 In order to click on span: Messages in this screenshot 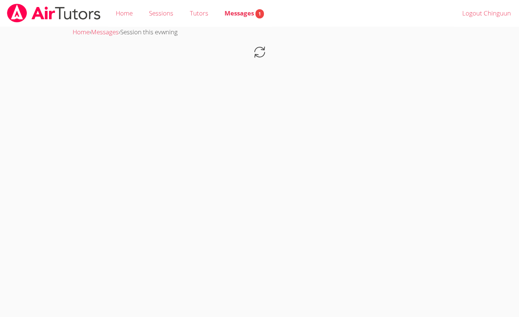, I will do `click(244, 13)`.